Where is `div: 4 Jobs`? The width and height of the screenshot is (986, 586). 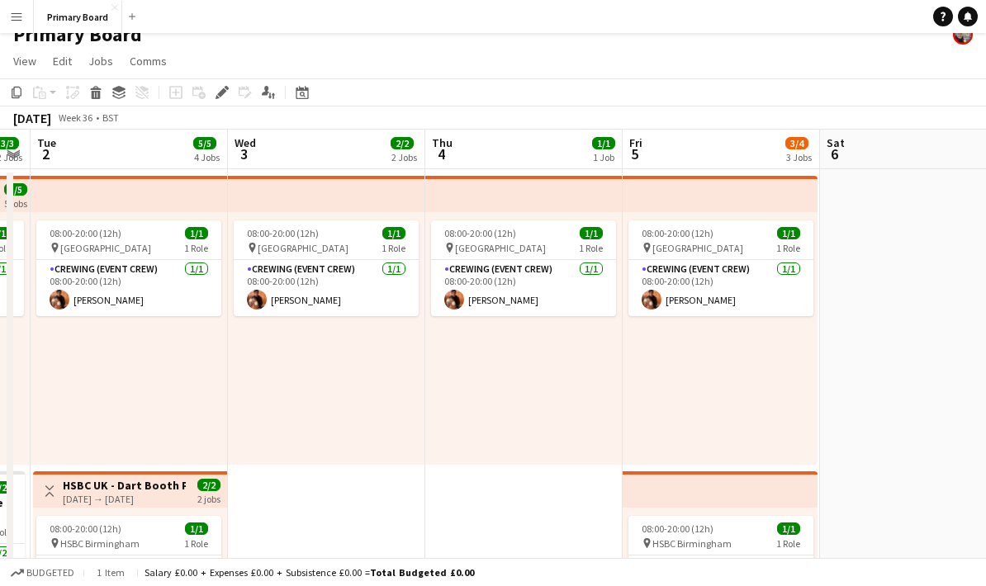 div: 4 Jobs is located at coordinates (206, 157).